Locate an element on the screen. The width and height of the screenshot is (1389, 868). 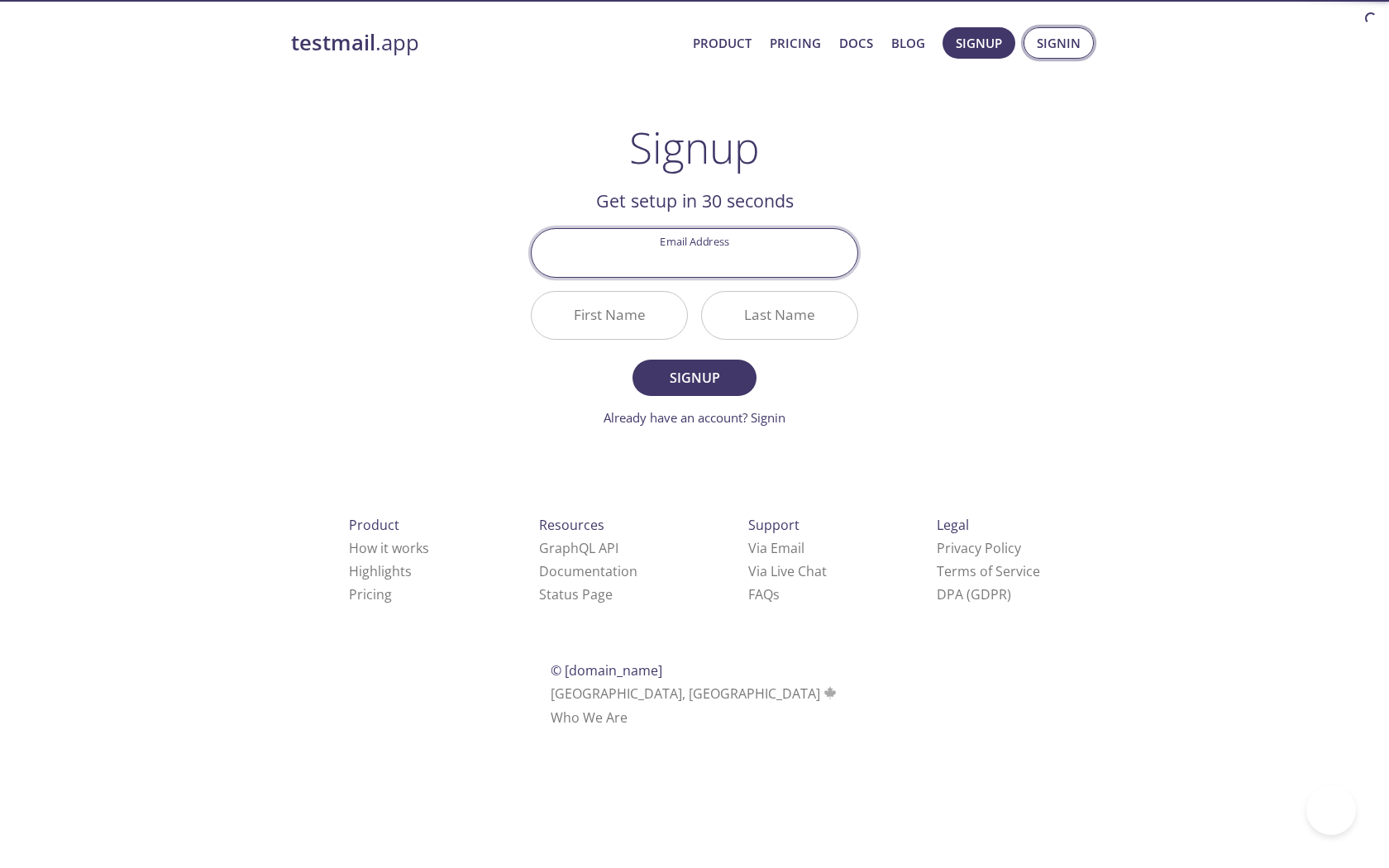
span: Signin is located at coordinates (1058, 43).